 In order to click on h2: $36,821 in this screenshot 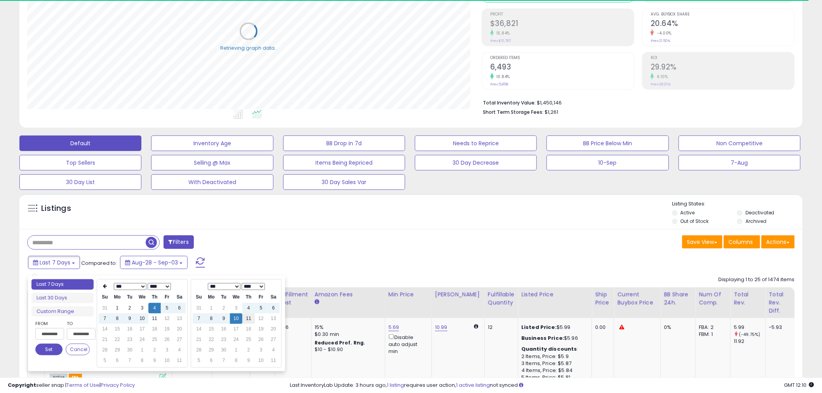, I will do `click(562, 24)`.